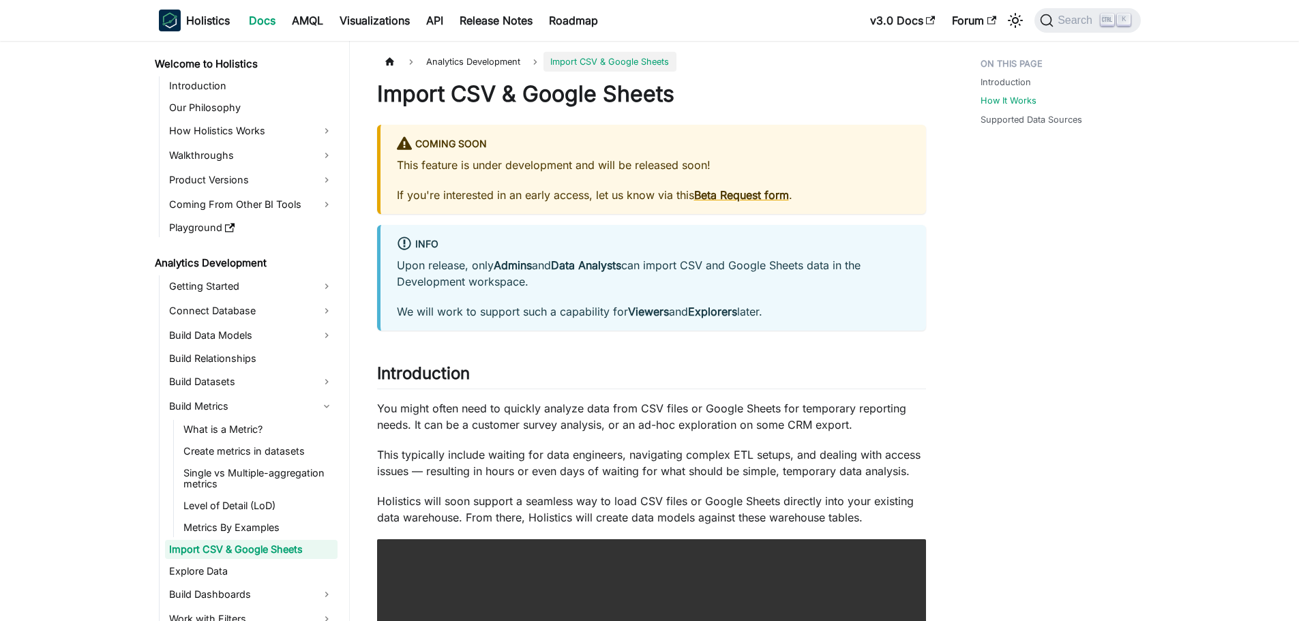 The height and width of the screenshot is (621, 1299). Describe the element at coordinates (1015, 20) in the screenshot. I see `button: Switch between dark and light mode (currently light mode)` at that location.